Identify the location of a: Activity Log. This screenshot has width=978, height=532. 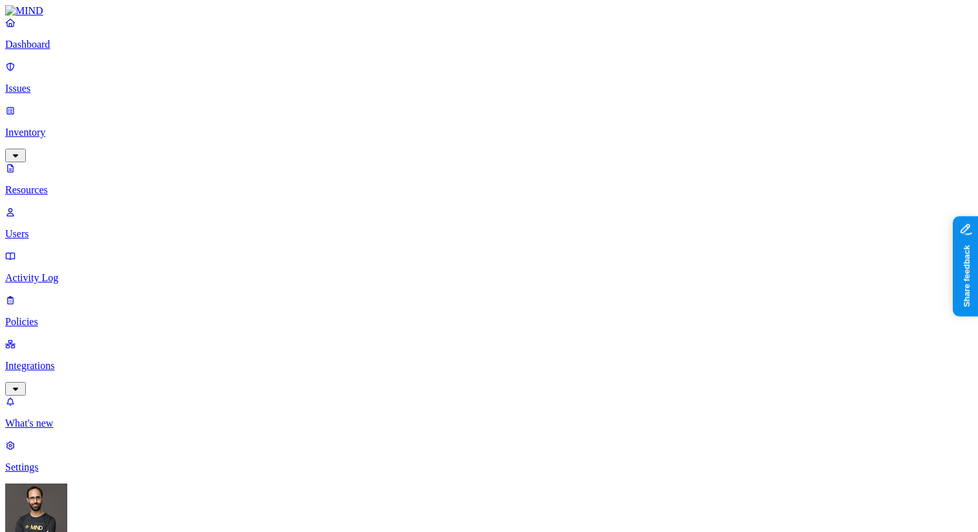
(489, 267).